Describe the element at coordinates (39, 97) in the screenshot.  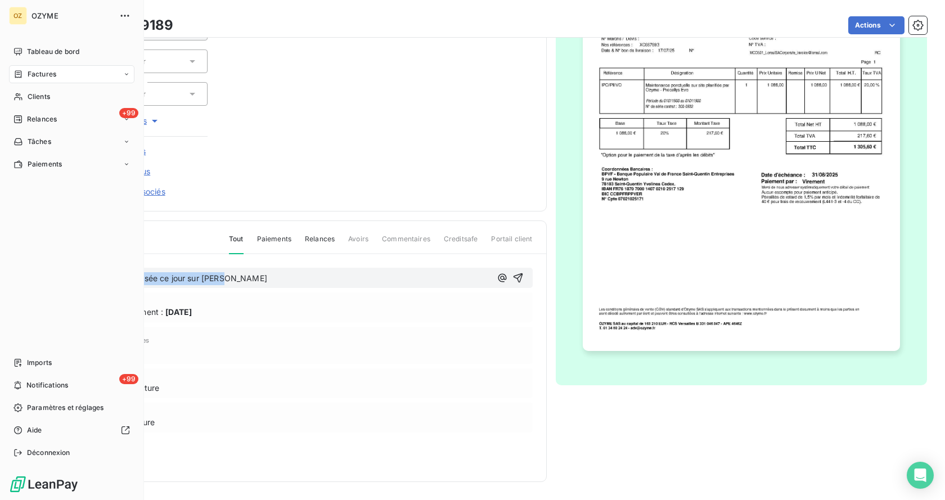
I see `span: Clients` at that location.